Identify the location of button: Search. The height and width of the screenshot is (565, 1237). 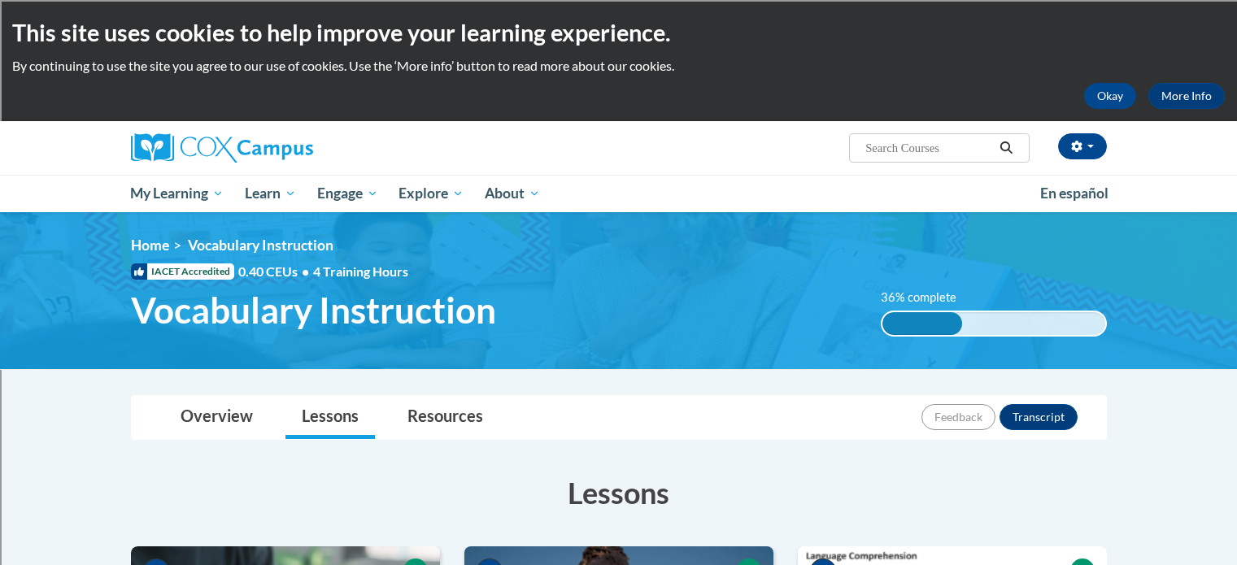
(1006, 148).